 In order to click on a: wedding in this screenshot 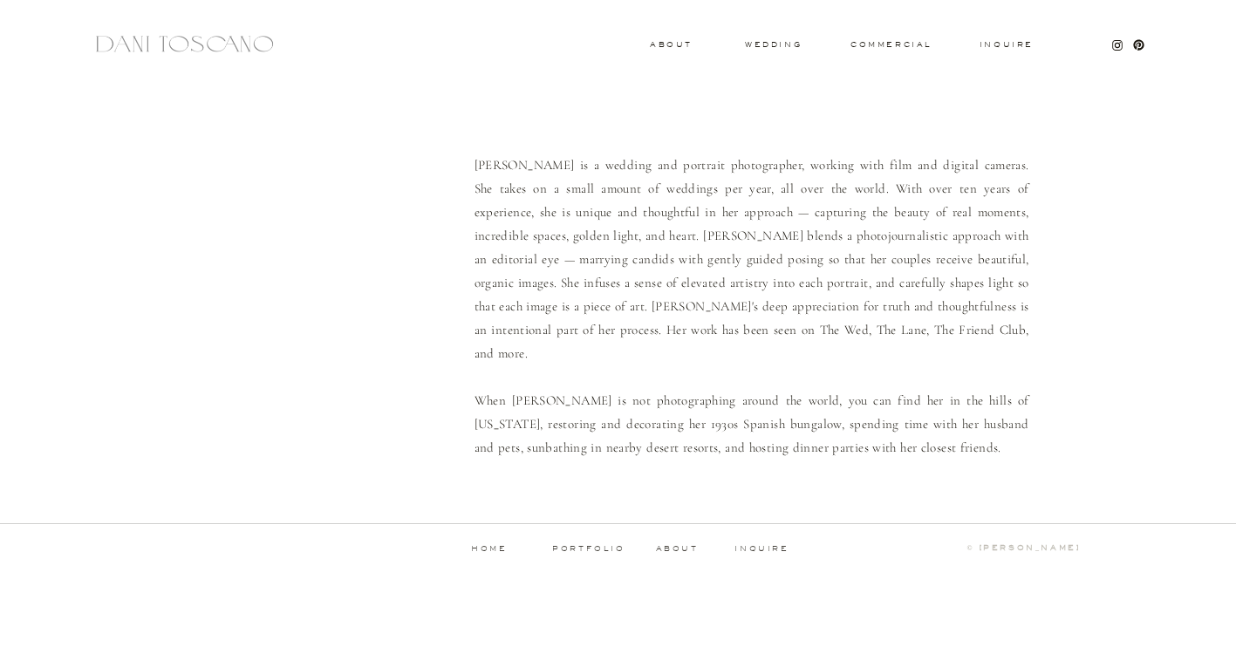, I will do `click(773, 44)`.